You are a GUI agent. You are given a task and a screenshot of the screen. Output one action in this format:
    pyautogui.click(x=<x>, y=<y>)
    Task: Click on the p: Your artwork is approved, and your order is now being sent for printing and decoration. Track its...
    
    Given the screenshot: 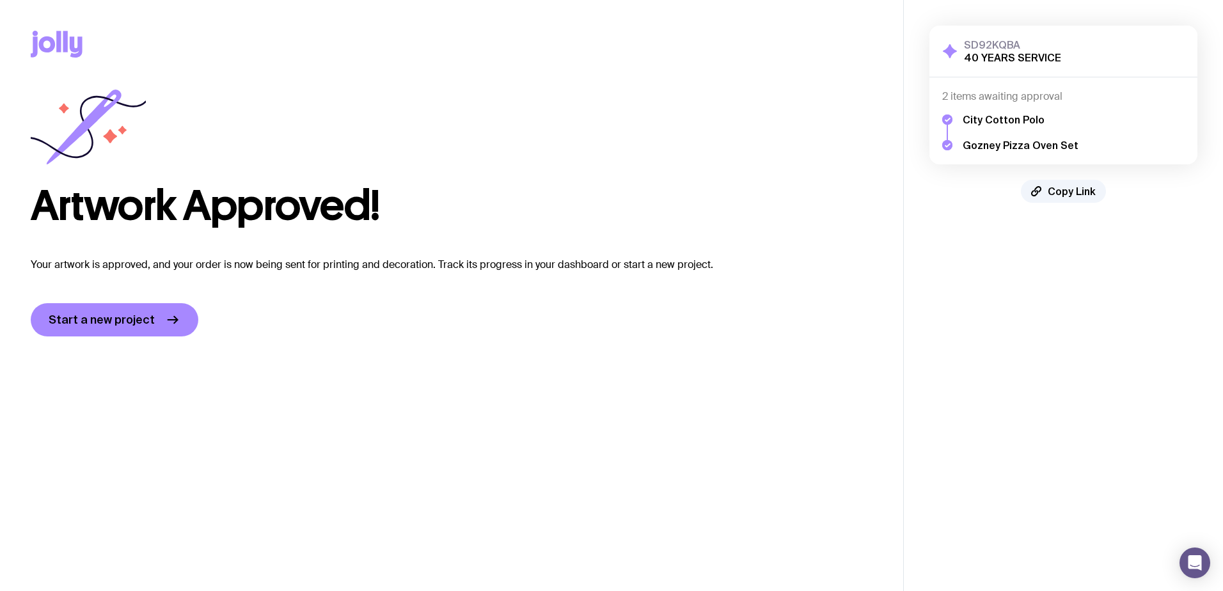 What is the action you would take?
    pyautogui.click(x=452, y=265)
    